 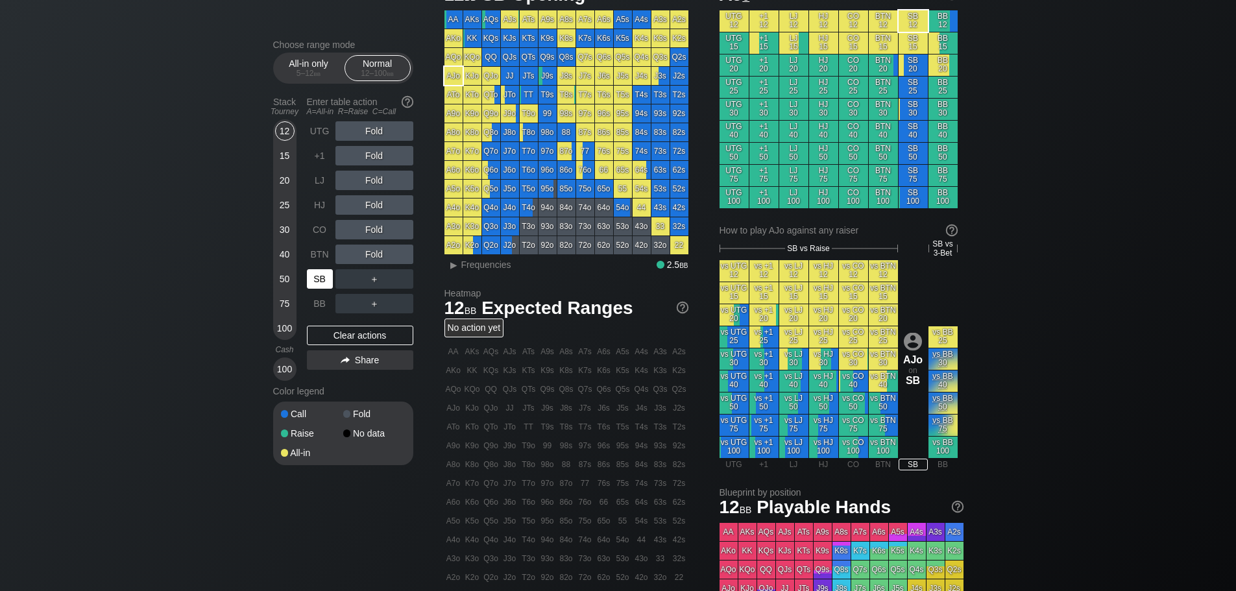 I want to click on div: UTG 40, so click(x=734, y=131).